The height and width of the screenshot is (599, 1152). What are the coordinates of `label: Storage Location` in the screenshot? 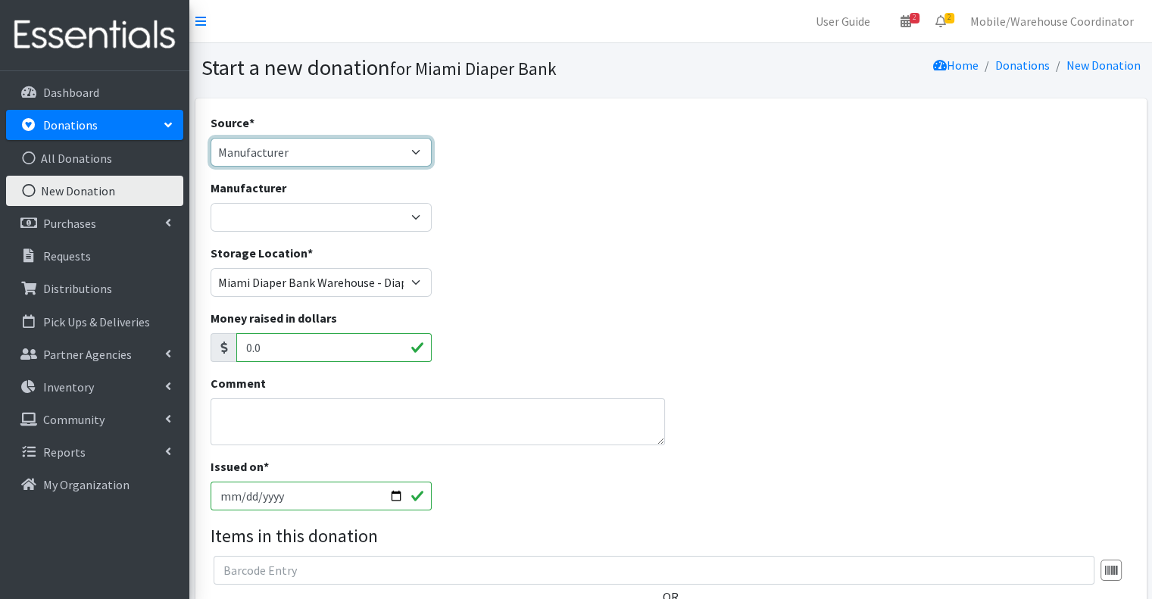 It's located at (261, 253).